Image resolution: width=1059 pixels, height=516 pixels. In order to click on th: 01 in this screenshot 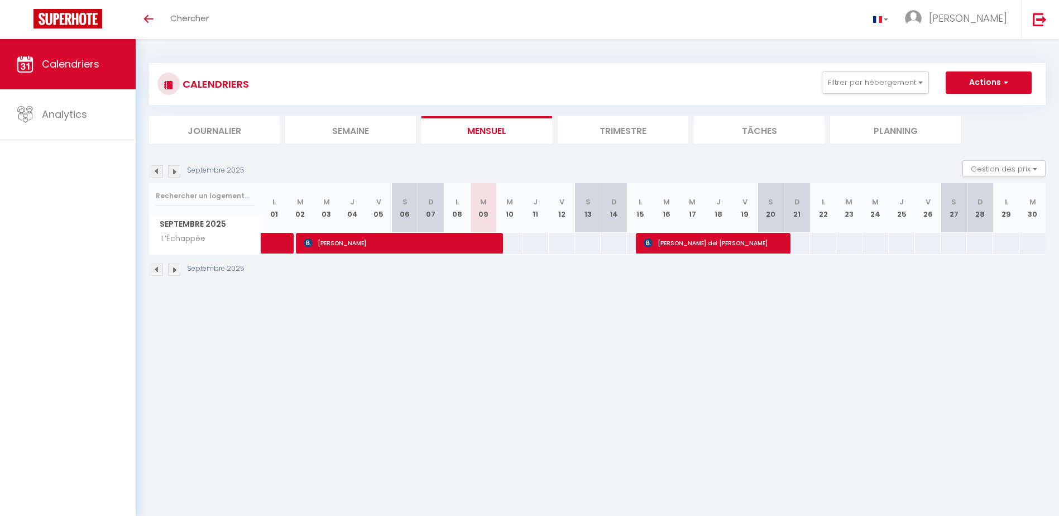, I will do `click(274, 208)`.